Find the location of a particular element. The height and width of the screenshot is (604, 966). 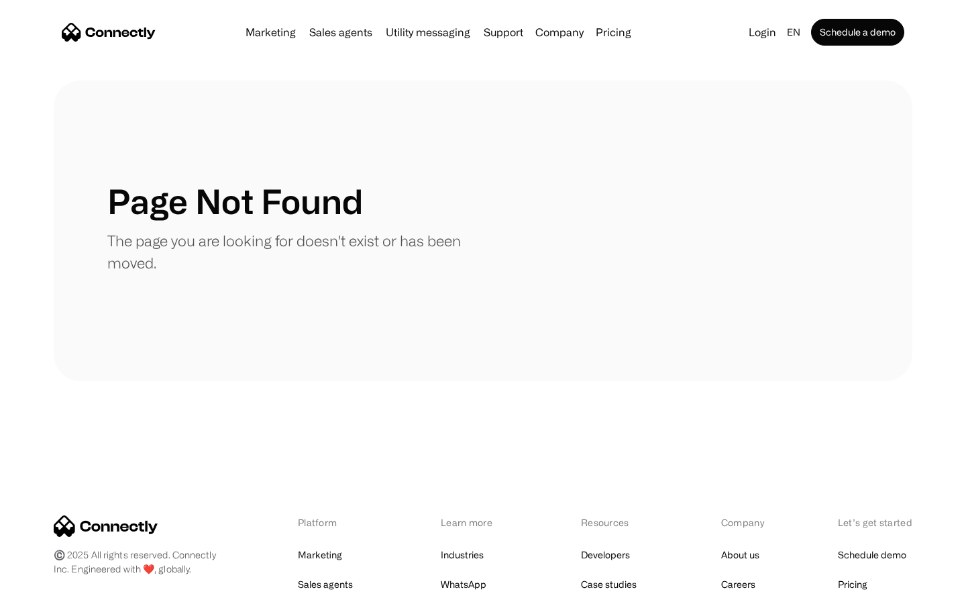

a: home is located at coordinates (109, 32).